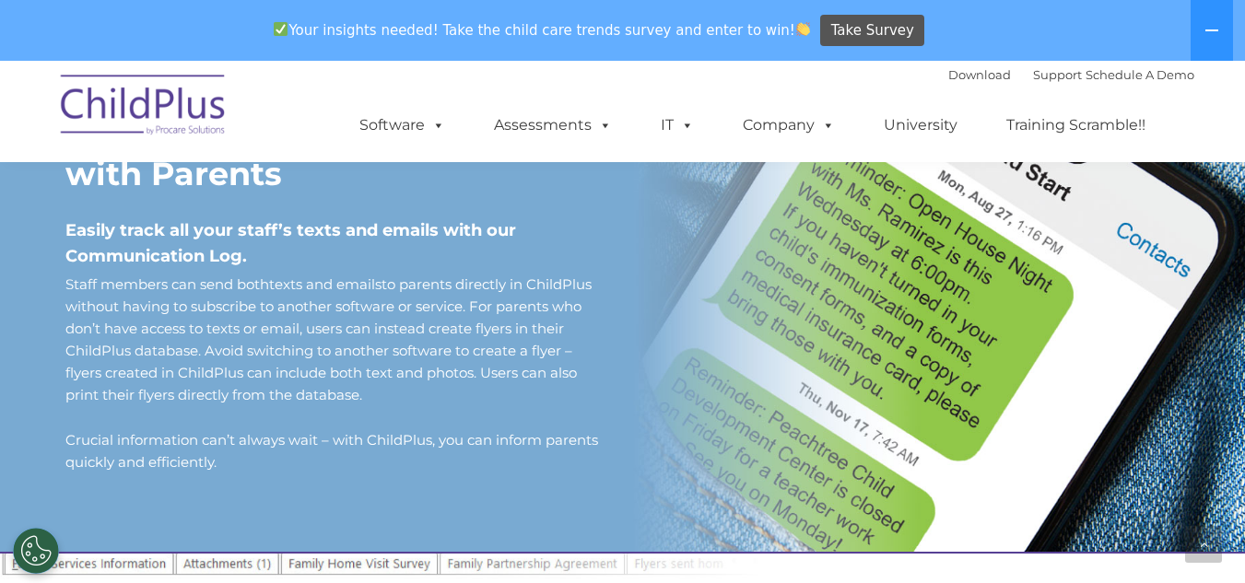 The height and width of the screenshot is (583, 1245). I want to click on span: Staff members can send both to parents directly in ChildPlus without having to subscribe to anoth..., so click(328, 339).